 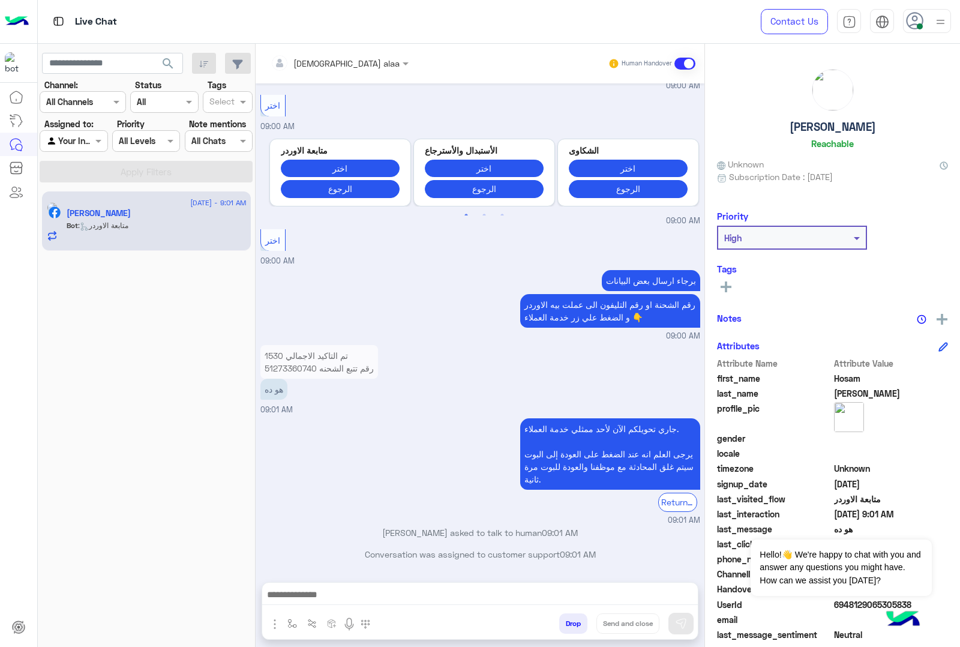 What do you see at coordinates (832, 143) in the screenshot?
I see `h6: Reachable` at bounding box center [832, 143].